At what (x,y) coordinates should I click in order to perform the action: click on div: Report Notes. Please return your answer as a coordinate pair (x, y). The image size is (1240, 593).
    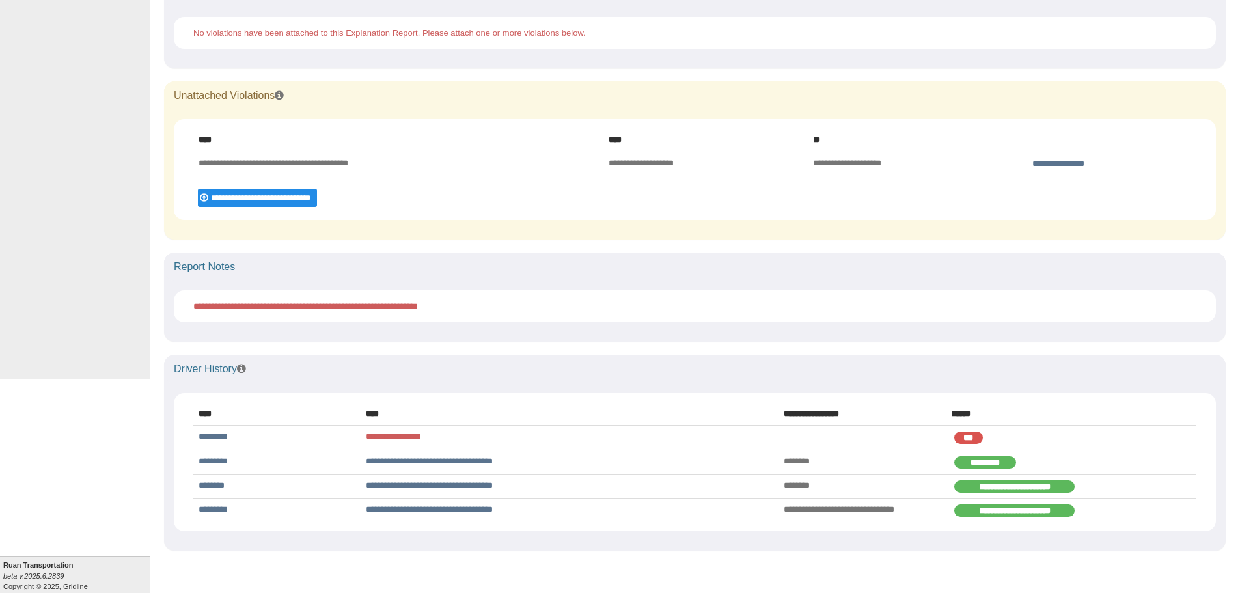
    Looking at the image, I should click on (694, 267).